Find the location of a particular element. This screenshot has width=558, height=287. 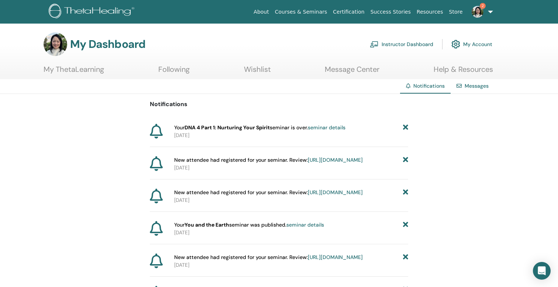

a: Message Center is located at coordinates (352, 72).